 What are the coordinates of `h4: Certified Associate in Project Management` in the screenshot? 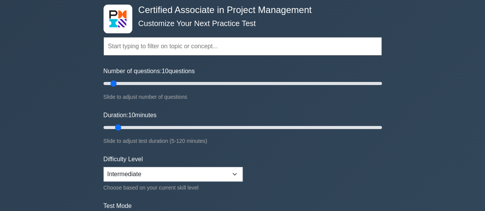 It's located at (240, 10).